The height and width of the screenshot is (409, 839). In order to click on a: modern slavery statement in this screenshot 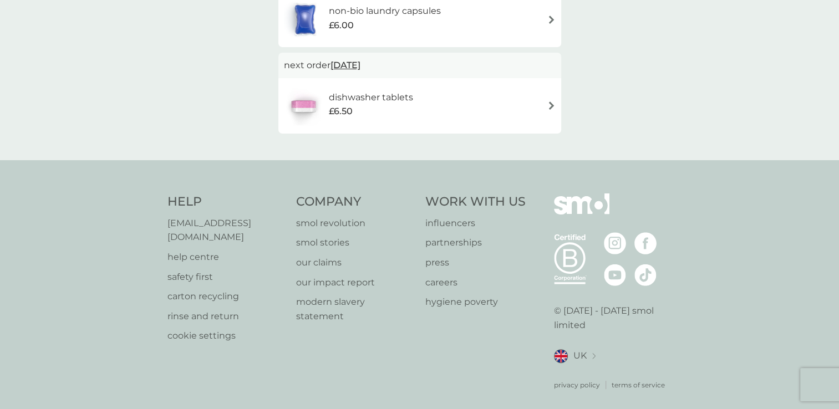, I will do `click(355, 309)`.